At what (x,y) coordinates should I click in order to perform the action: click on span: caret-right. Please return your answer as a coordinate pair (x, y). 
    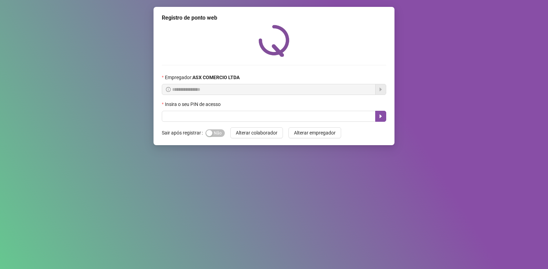
    Looking at the image, I should click on (381, 116).